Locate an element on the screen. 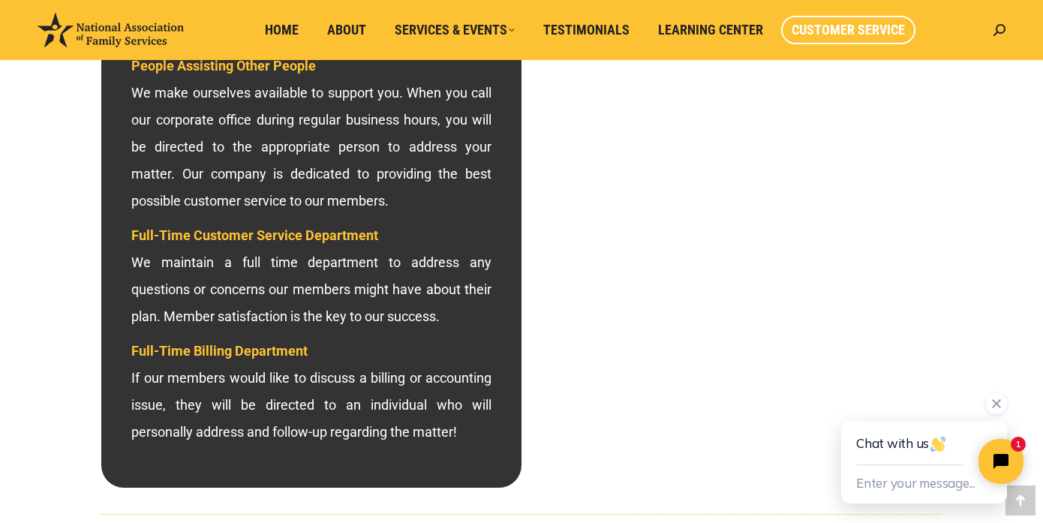 Image resolution: width=1043 pixels, height=523 pixels. a: About is located at coordinates (347, 30).